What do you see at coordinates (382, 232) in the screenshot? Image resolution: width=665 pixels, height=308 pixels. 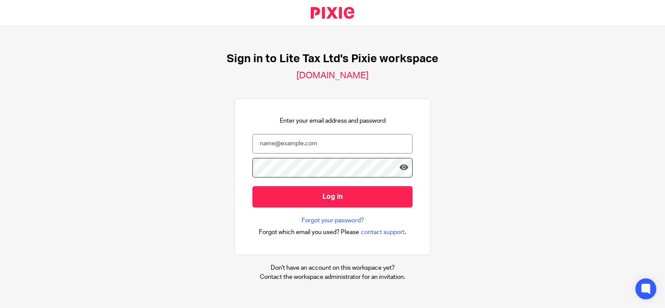 I see `span: contact support` at bounding box center [382, 232].